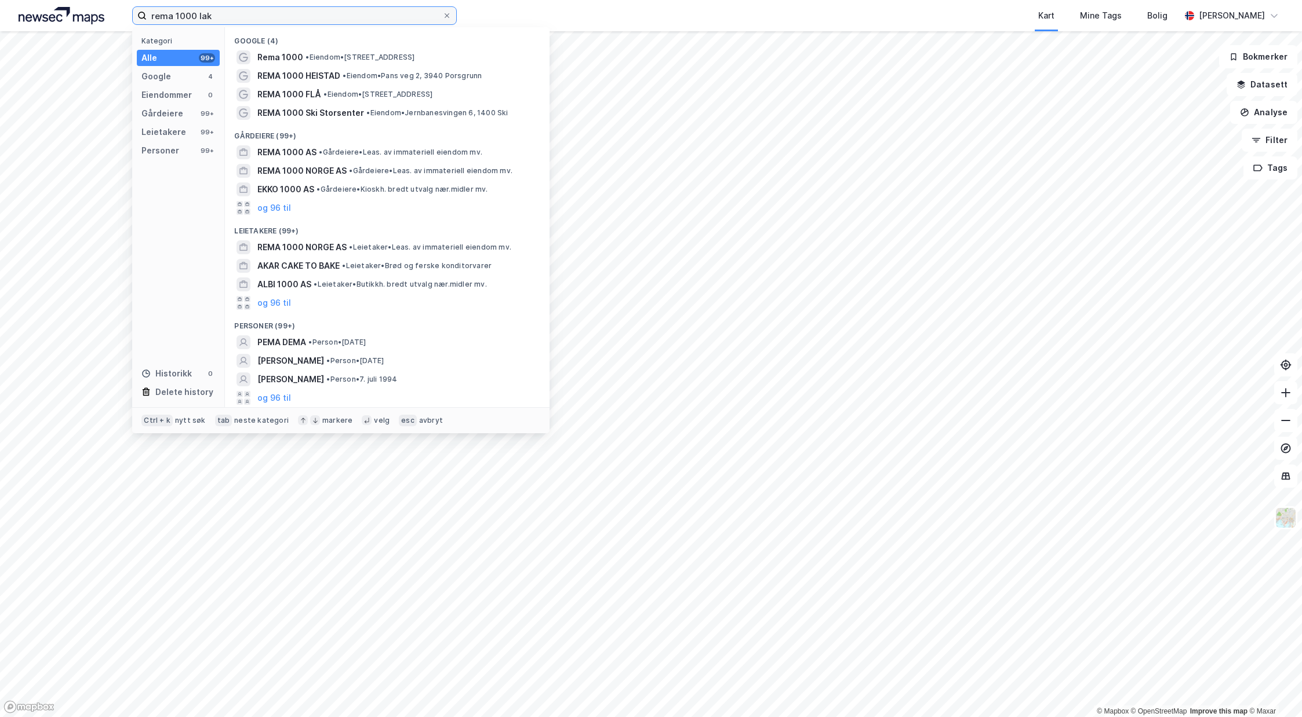 Image resolution: width=1302 pixels, height=717 pixels. What do you see at coordinates (61, 16) in the screenshot?
I see `img: logo.a4113a55bc3d86da70a041830d287a7e.svg` at bounding box center [61, 16].